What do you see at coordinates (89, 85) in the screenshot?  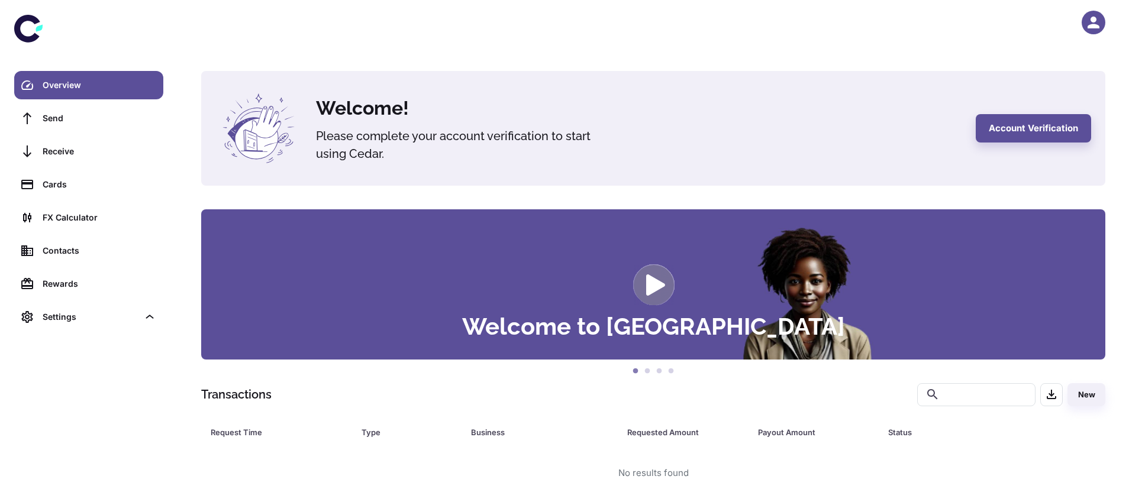 I see `a: Overview` at bounding box center [89, 85].